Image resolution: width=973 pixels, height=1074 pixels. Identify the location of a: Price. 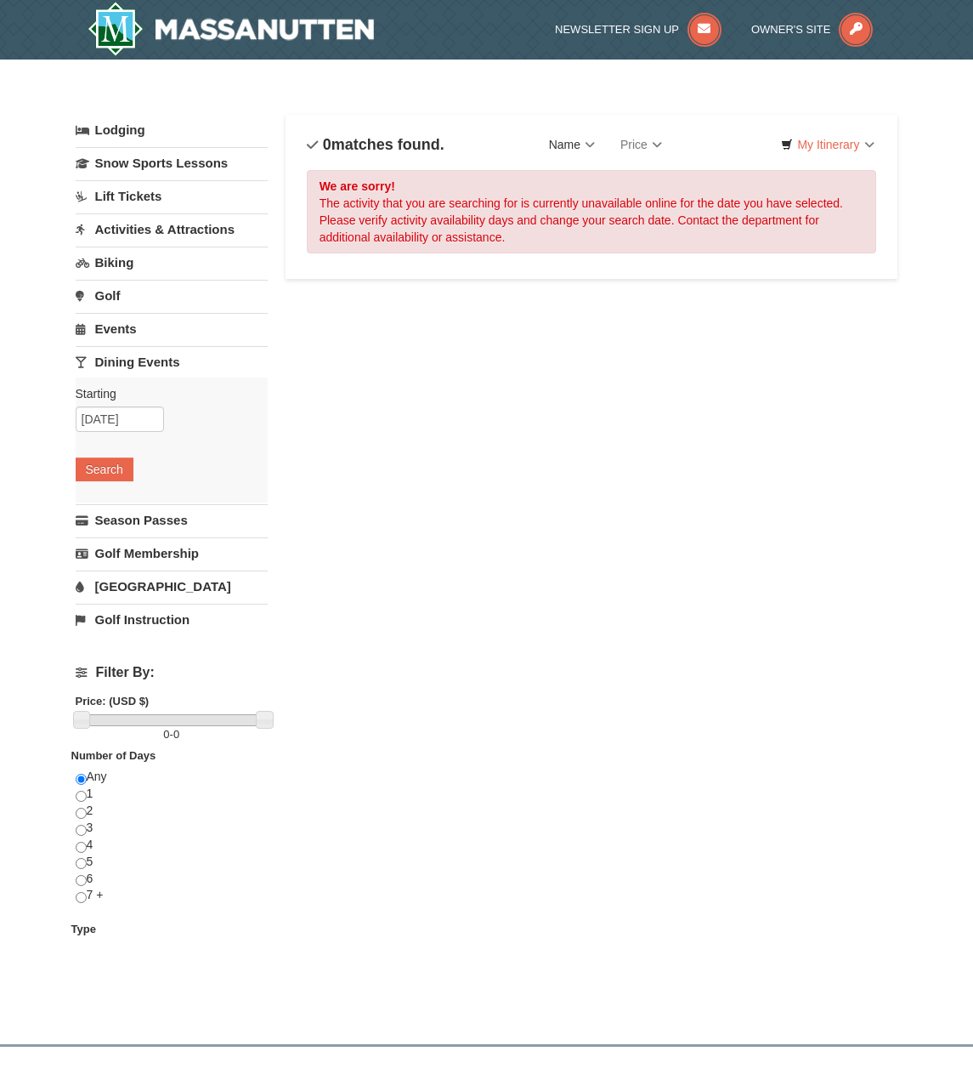
(641, 144).